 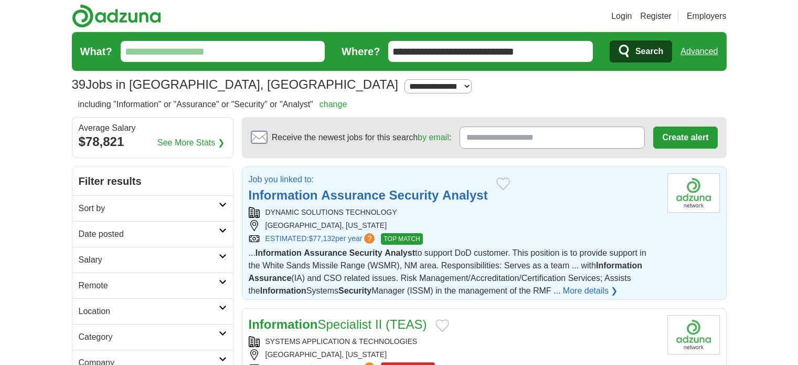 What do you see at coordinates (96, 51) in the screenshot?
I see `label: What?` at bounding box center [96, 51].